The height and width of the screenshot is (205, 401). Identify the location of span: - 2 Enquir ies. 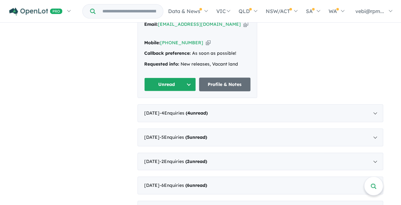
(183, 162).